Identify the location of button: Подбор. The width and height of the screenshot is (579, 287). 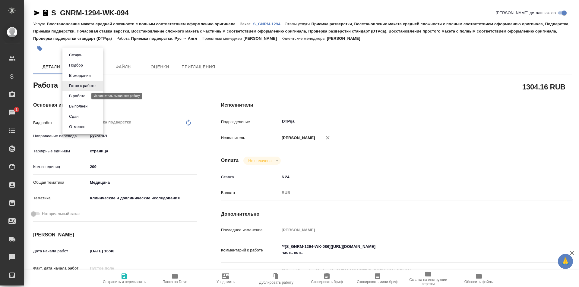
(76, 65).